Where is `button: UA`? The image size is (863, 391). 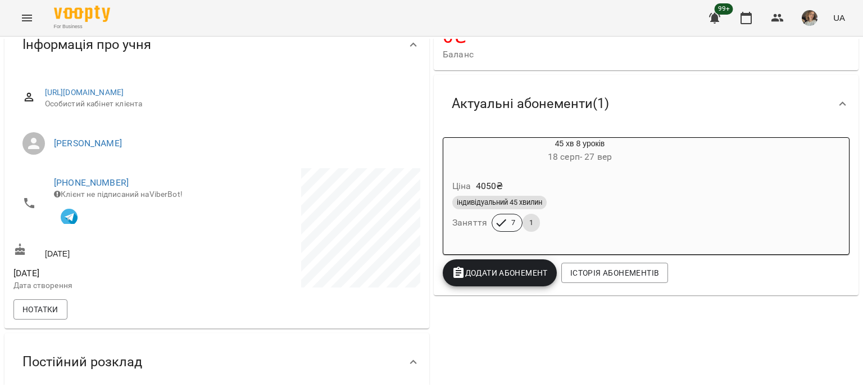
button: UA is located at coordinates (839, 17).